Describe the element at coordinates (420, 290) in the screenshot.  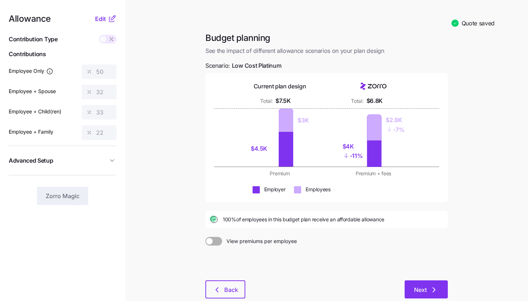
I see `span: Next` at that location.